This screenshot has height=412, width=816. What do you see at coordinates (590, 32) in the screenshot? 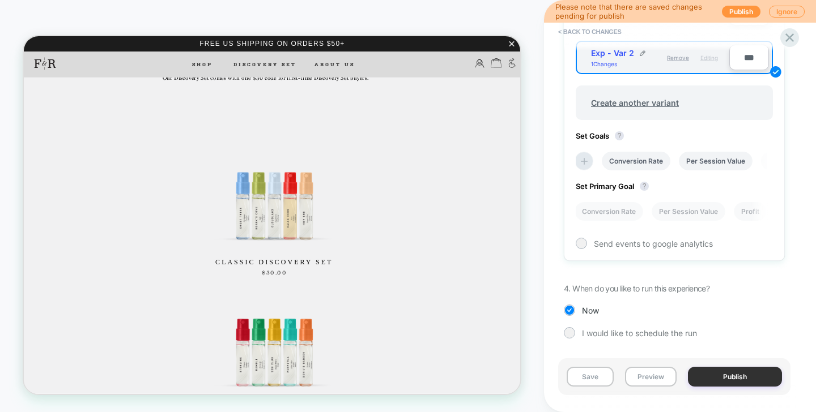
I see `button: < Back to changes` at bounding box center [590, 32].